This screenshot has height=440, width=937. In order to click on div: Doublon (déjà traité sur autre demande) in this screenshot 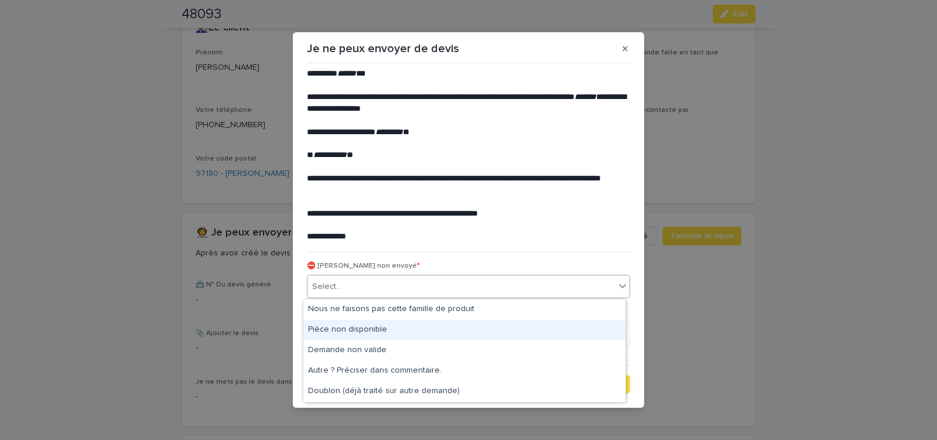, I will do `click(464, 391)`.